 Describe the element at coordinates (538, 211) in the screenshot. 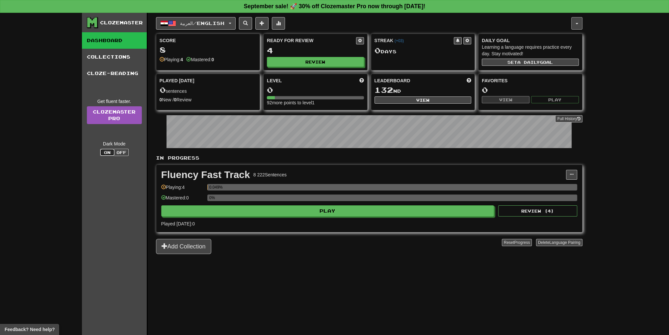

I see `button: Review (4)` at that location.